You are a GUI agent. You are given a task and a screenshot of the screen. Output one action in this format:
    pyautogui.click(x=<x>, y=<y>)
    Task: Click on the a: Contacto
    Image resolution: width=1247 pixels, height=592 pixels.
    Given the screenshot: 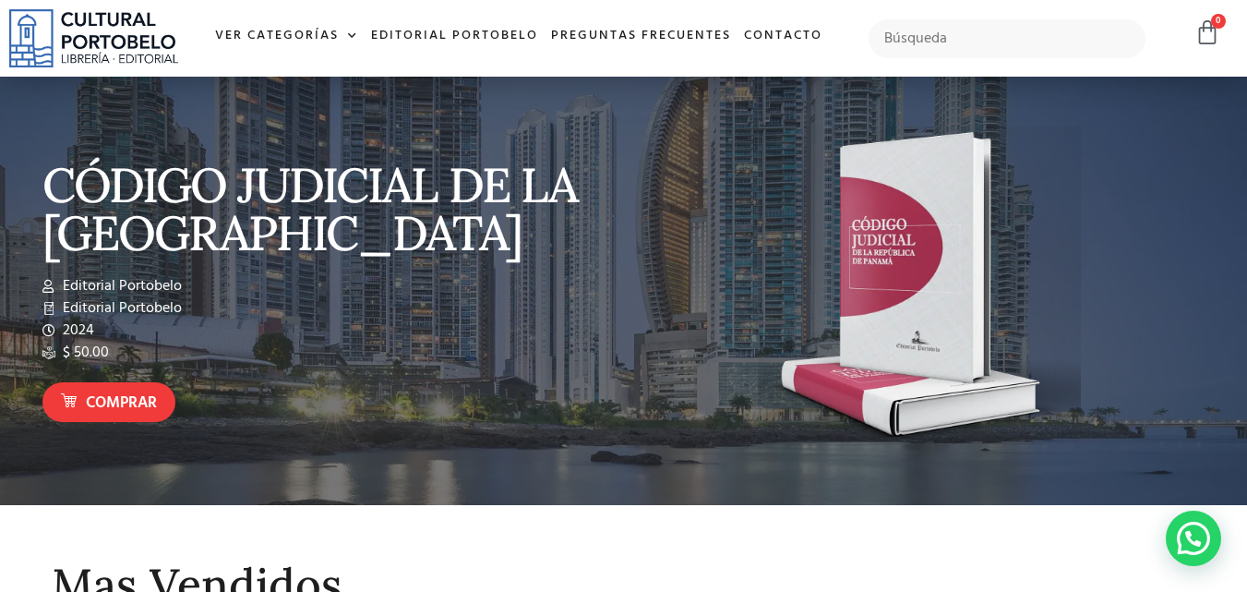 What is the action you would take?
    pyautogui.click(x=783, y=36)
    